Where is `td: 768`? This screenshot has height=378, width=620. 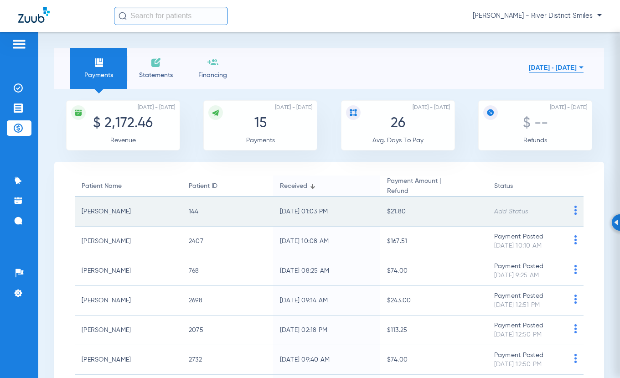
td: 768 is located at coordinates (228, 271).